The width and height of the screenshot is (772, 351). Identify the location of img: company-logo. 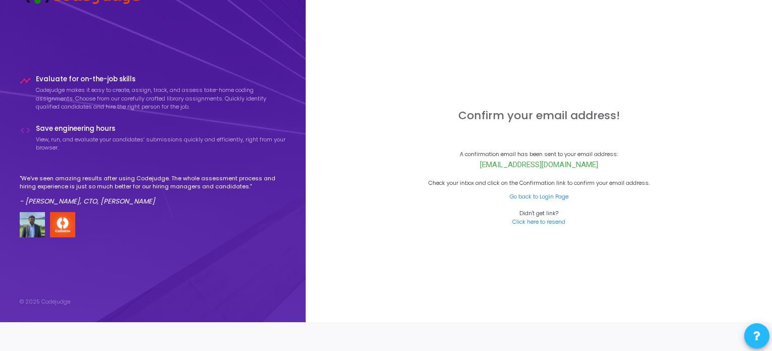
(63, 225).